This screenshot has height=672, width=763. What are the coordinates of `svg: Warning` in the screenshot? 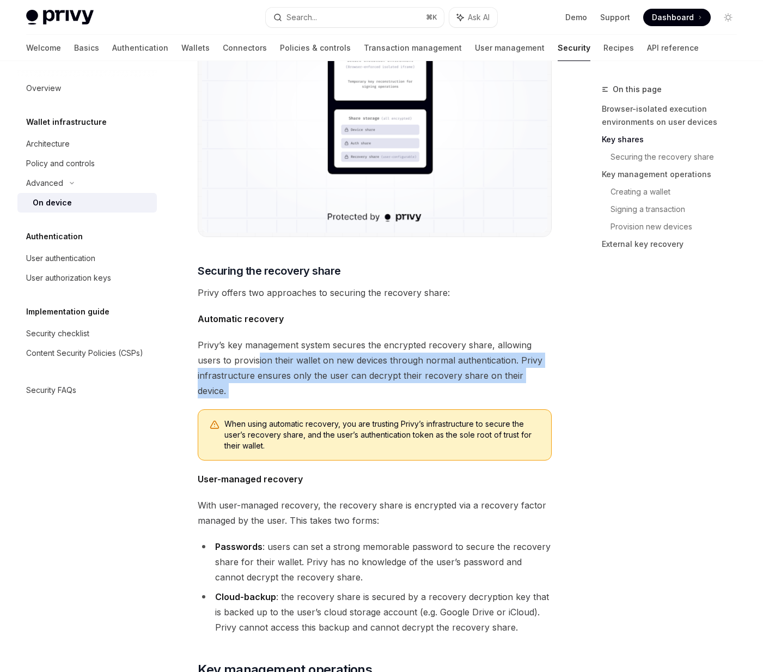 It's located at (215, 425).